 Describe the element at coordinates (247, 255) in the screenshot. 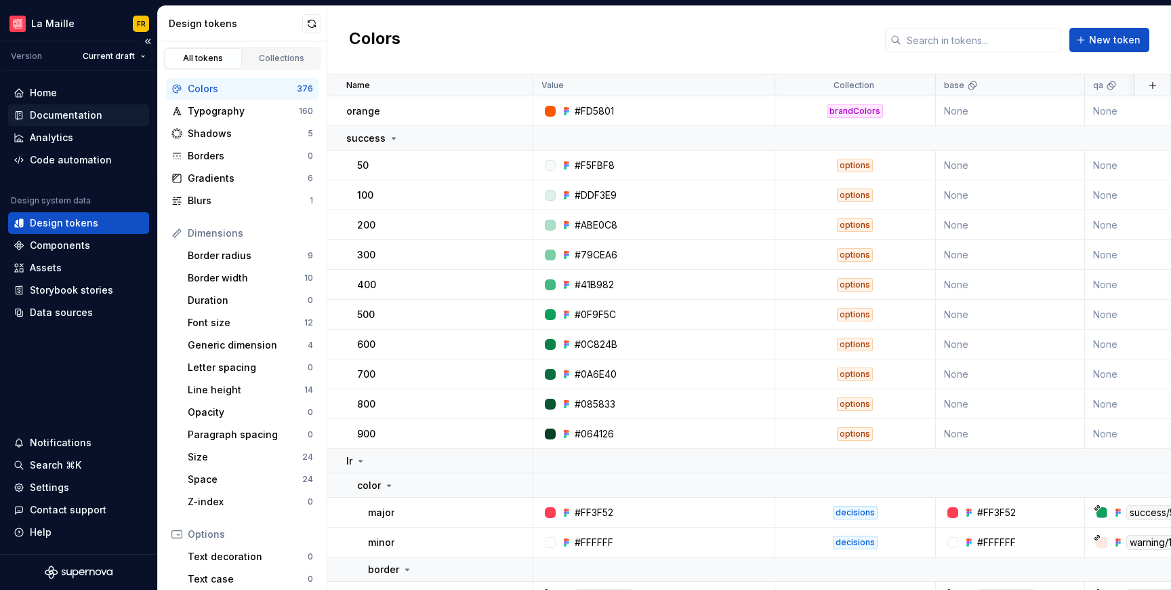

I see `div: Border radius` at that location.